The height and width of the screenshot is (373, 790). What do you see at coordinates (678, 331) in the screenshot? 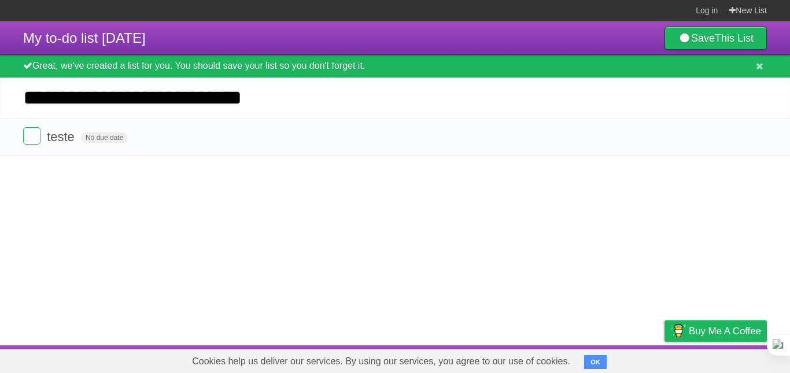
I see `img: Buy me a coffee` at bounding box center [678, 331].